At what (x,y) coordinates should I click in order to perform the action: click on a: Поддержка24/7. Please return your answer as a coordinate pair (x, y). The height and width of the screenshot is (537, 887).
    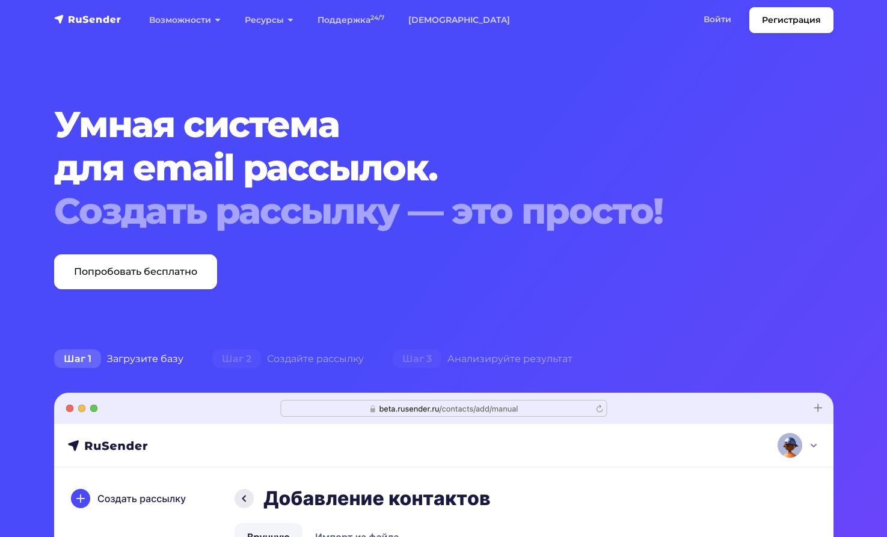
    Looking at the image, I should click on (351, 20).